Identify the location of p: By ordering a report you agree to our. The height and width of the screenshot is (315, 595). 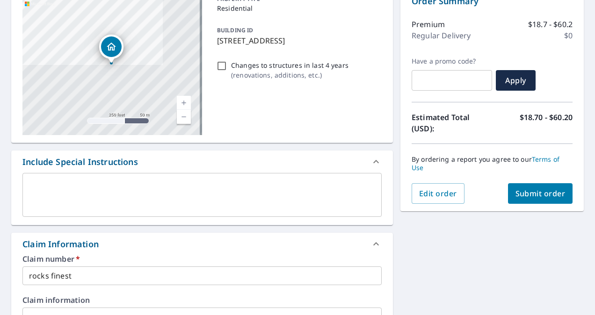
(492, 164).